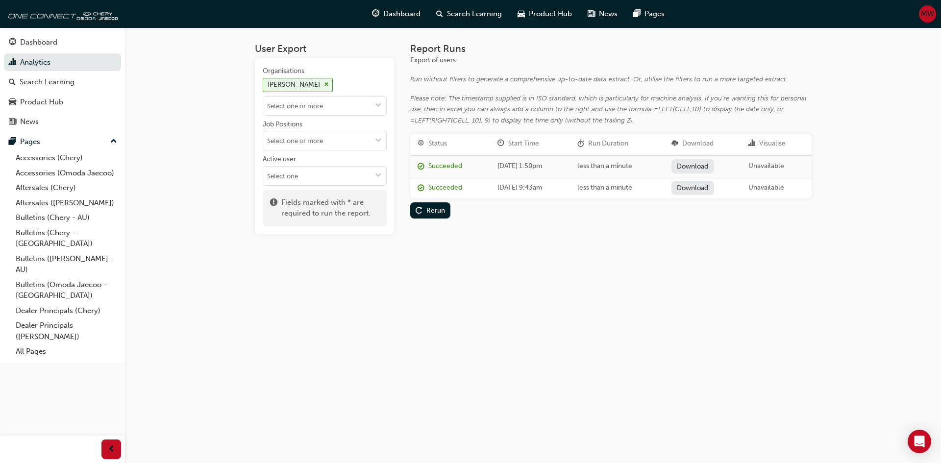  What do you see at coordinates (610, 49) in the screenshot?
I see `h3: Report Runs` at bounding box center [610, 49].